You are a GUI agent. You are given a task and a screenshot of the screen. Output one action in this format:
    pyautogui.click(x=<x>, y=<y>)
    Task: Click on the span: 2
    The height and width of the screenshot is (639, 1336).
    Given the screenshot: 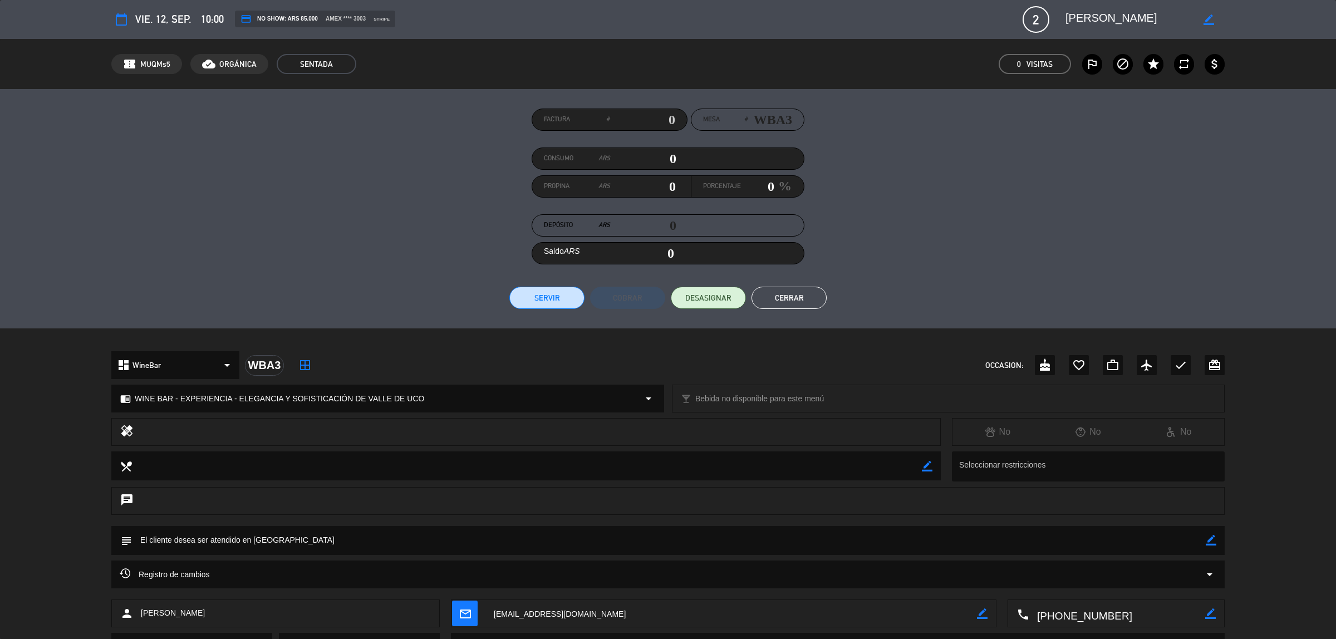 What is the action you would take?
    pyautogui.click(x=1036, y=19)
    